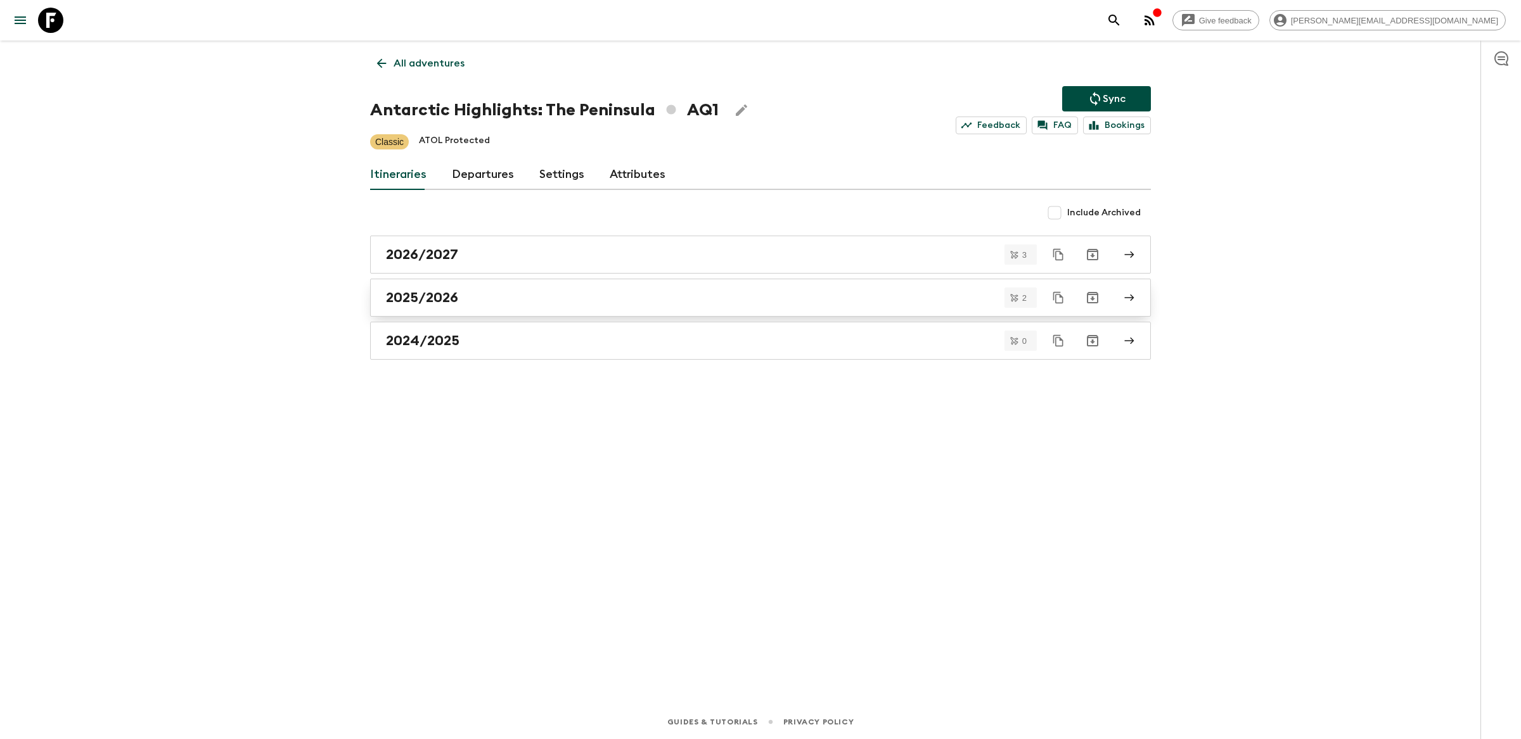  I want to click on button: Edit Adventure Title, so click(741, 110).